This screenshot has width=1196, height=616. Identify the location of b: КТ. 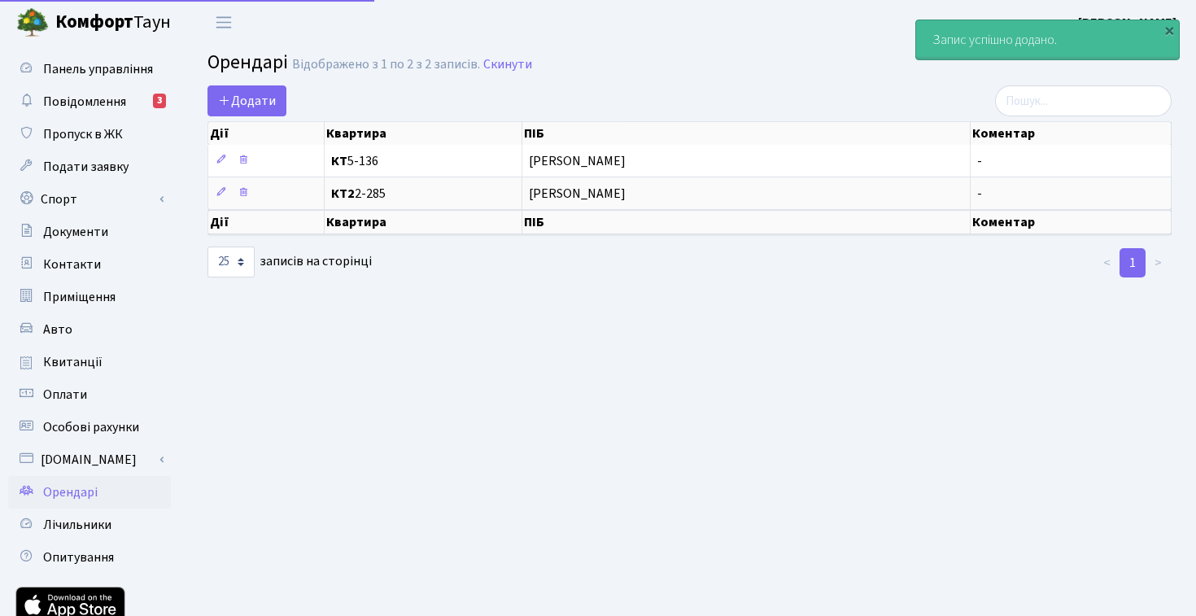
(339, 161).